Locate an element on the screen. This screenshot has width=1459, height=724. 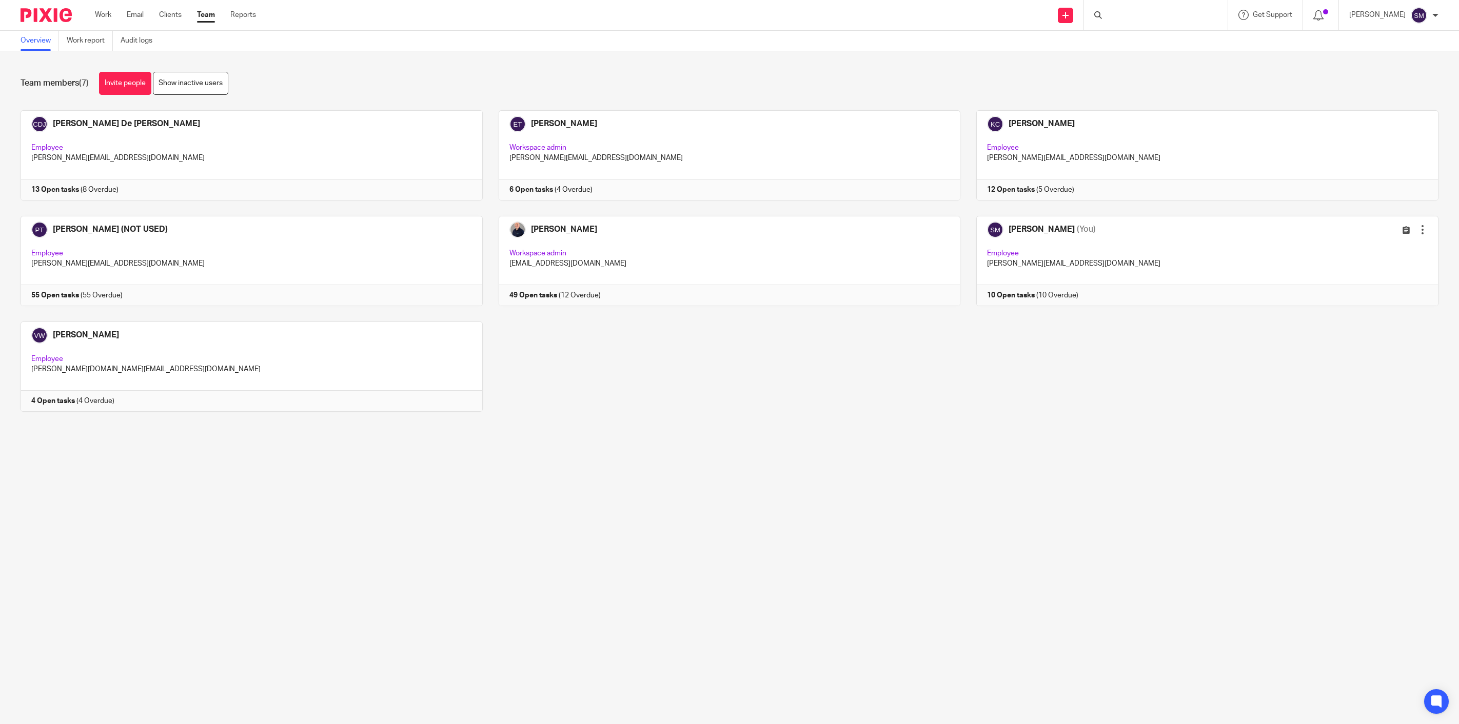
h1: Team members is located at coordinates (54, 83).